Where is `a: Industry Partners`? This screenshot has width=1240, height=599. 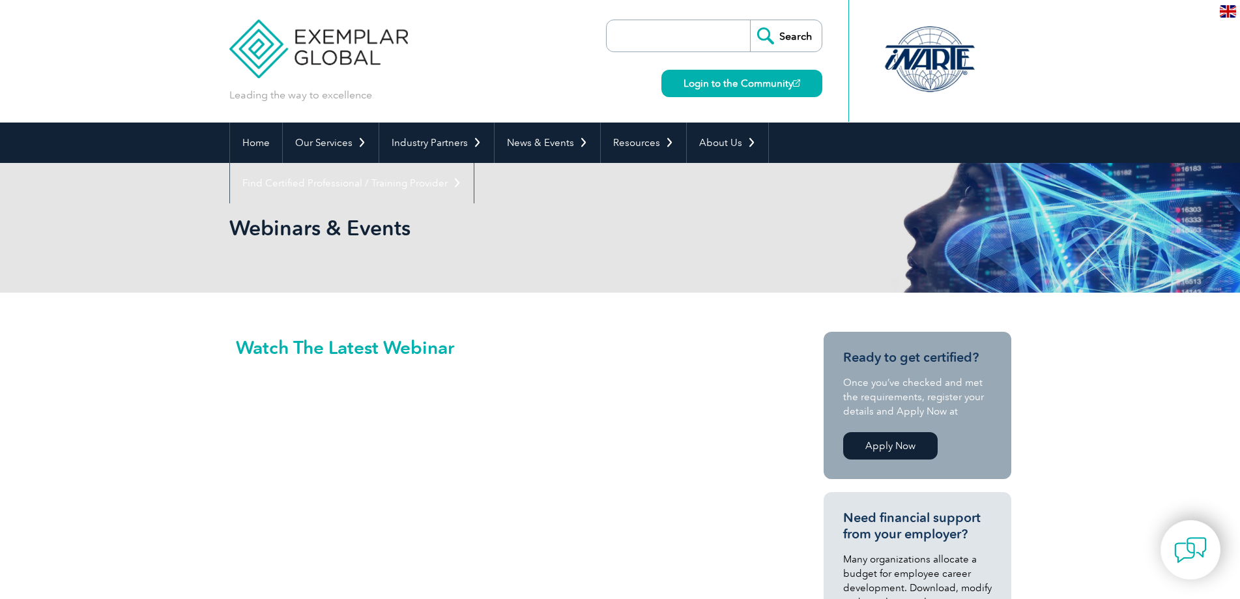 a: Industry Partners is located at coordinates (437, 143).